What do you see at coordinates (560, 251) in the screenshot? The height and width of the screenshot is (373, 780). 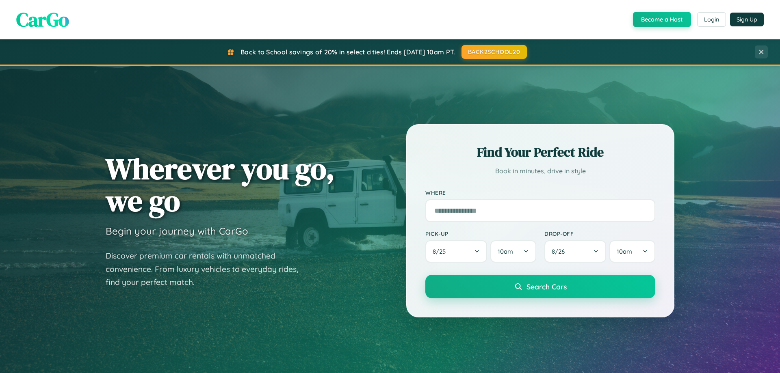 I see `span: 8 / 26` at bounding box center [560, 251].